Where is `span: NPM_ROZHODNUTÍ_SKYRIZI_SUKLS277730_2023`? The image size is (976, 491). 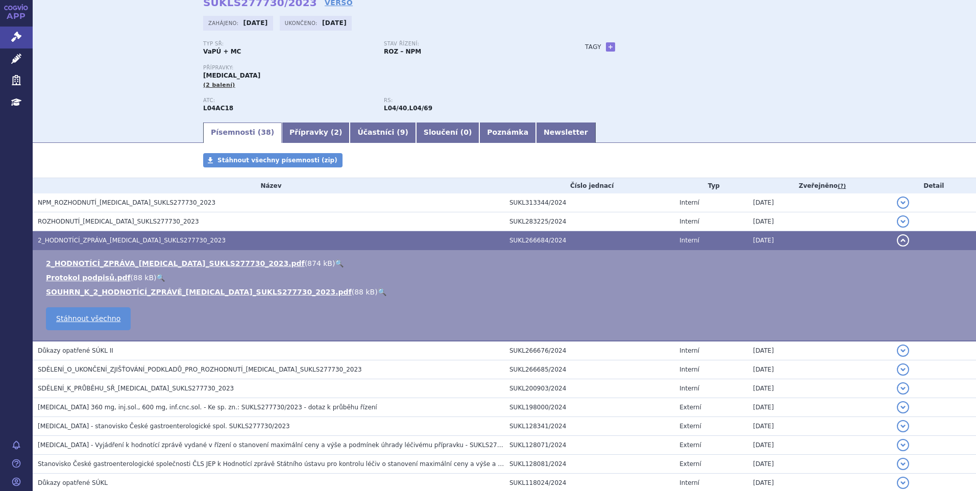 span: NPM_ROZHODNUTÍ_SKYRIZI_SUKLS277730_2023 is located at coordinates (127, 203).